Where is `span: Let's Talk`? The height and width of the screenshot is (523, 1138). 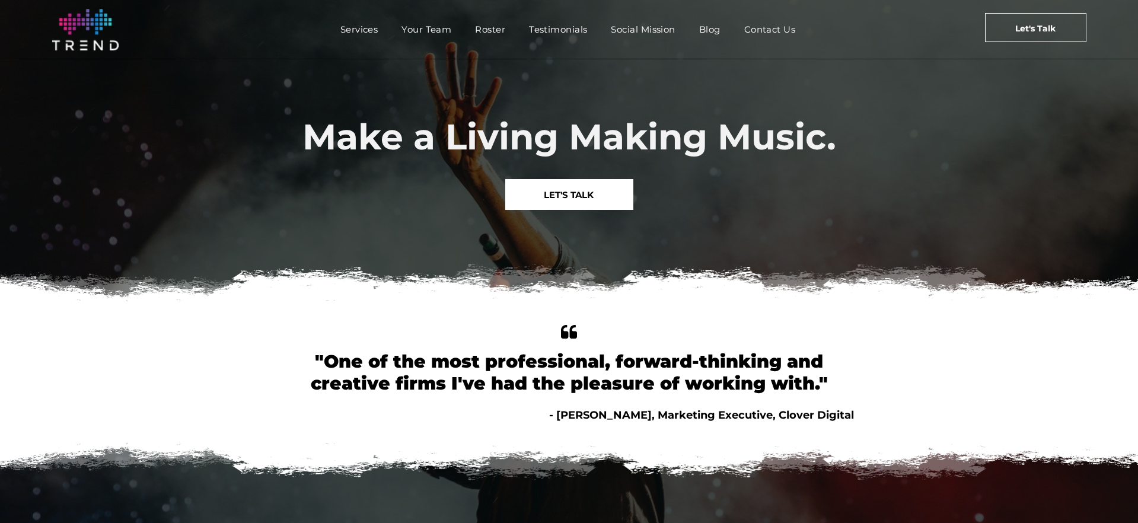 span: Let's Talk is located at coordinates (1035, 28).